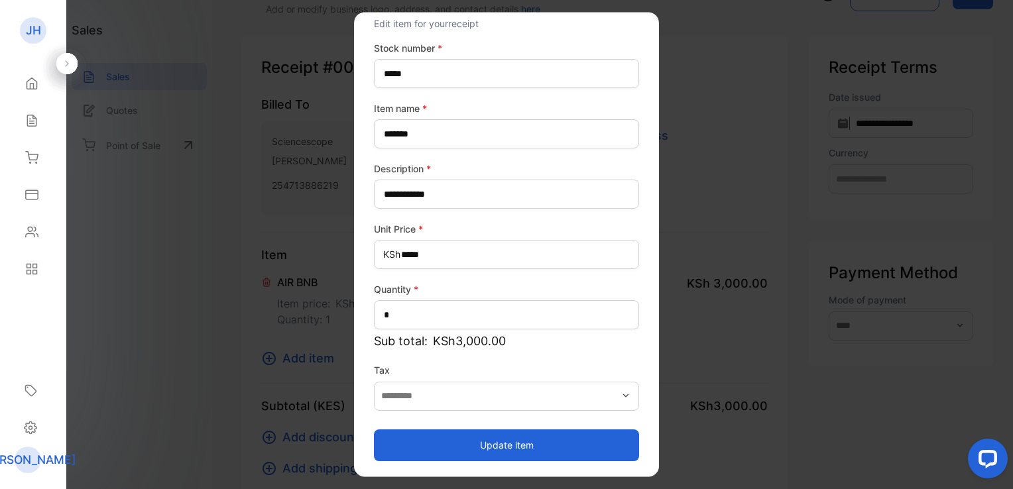 Image resolution: width=1013 pixels, height=489 pixels. What do you see at coordinates (506, 168) in the screenshot?
I see `label: Description` at bounding box center [506, 168].